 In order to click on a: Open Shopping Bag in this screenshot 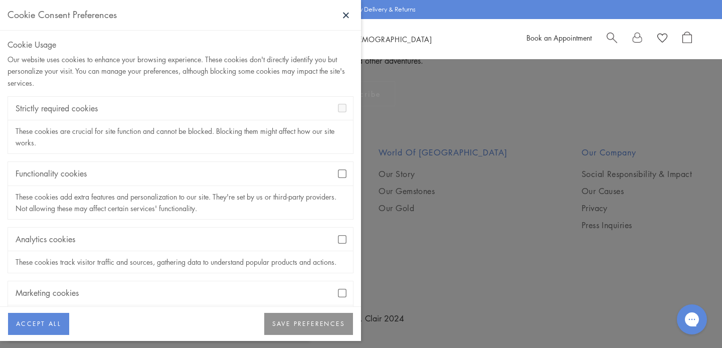, I will do `click(687, 39)`.